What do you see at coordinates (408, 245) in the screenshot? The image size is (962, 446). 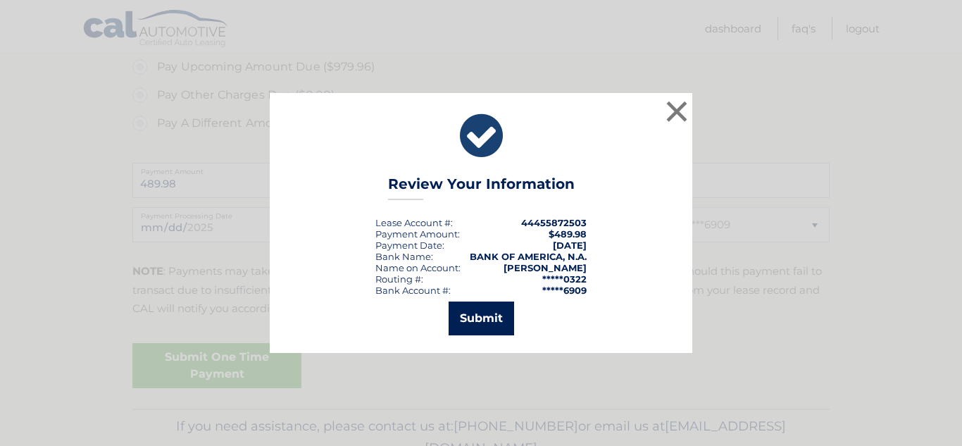 I see `span: Payment Date` at bounding box center [408, 245].